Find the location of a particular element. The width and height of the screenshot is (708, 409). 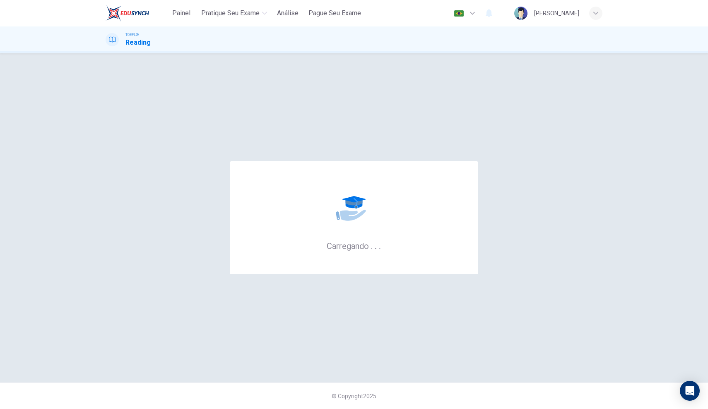

h1: Reading is located at coordinates (138, 43).